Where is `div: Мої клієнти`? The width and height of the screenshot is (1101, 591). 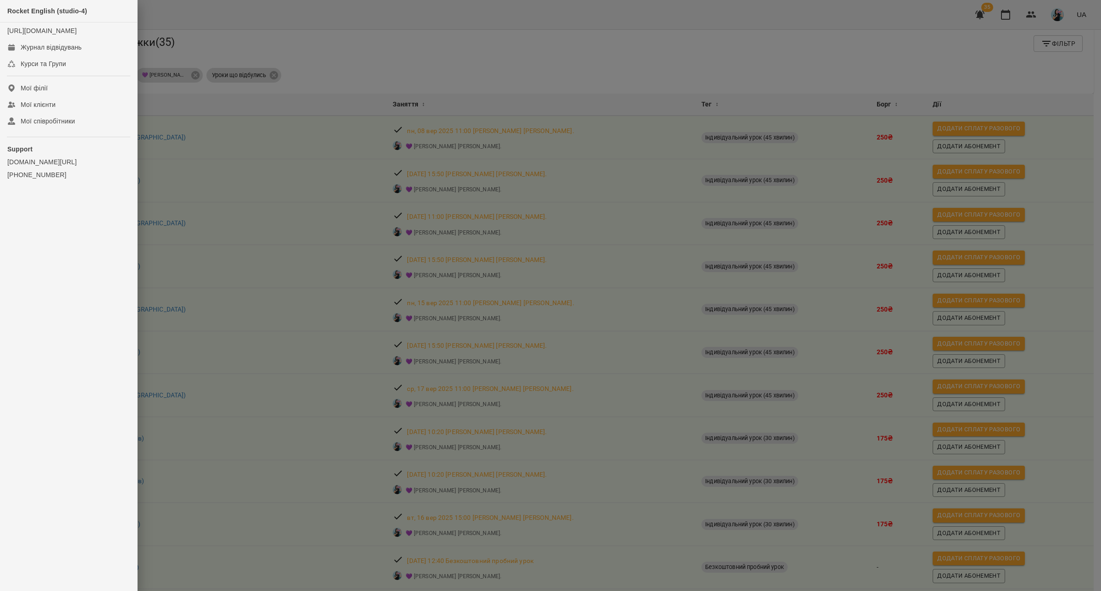
div: Мої клієнти is located at coordinates (38, 105).